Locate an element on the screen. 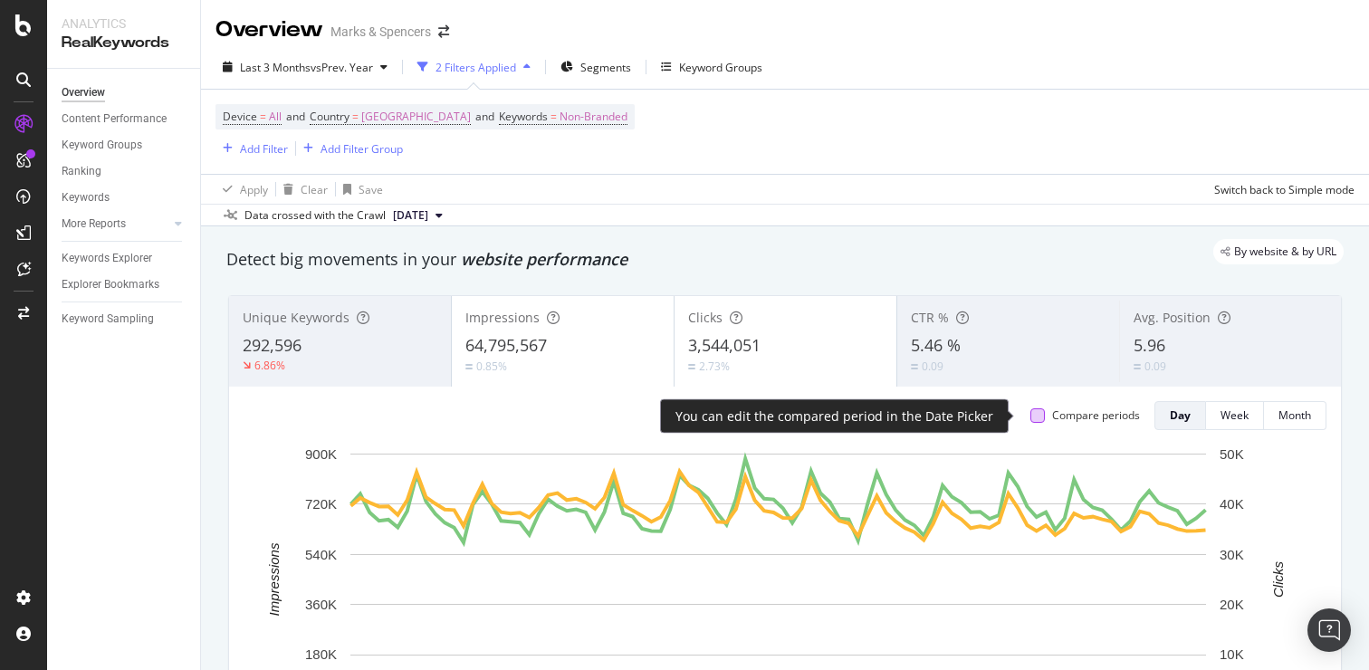 This screenshot has height=670, width=1369. button: Switch back to Simple mode is located at coordinates (1280, 189).